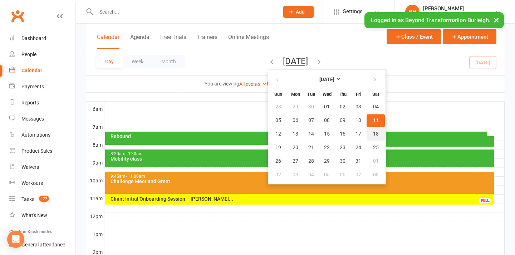 The image size is (515, 255). What do you see at coordinates (42, 167) in the screenshot?
I see `a: Waivers` at bounding box center [42, 167].